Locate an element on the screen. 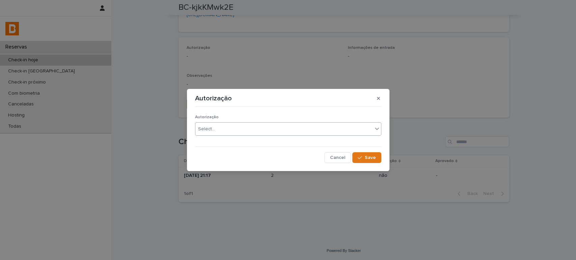 Image resolution: width=576 pixels, height=260 pixels. div: Select... is located at coordinates (206, 129).